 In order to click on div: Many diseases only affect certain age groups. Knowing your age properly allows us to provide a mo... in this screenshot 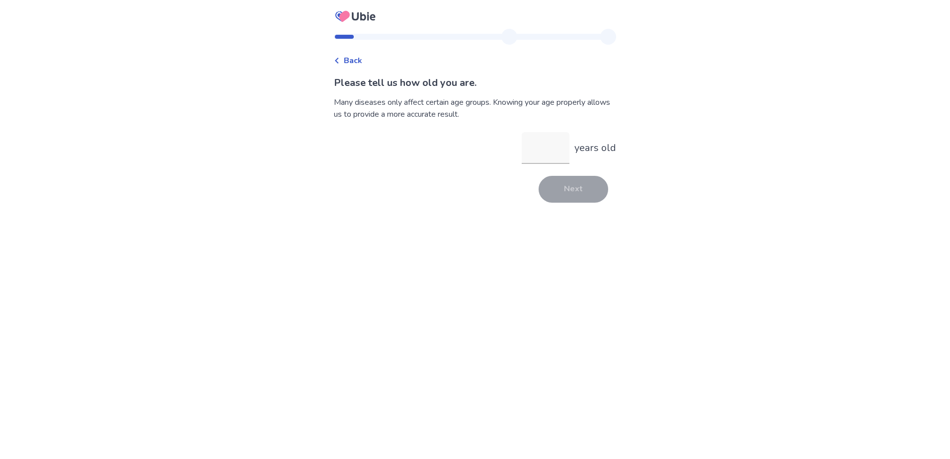, I will do `click(475, 108)`.